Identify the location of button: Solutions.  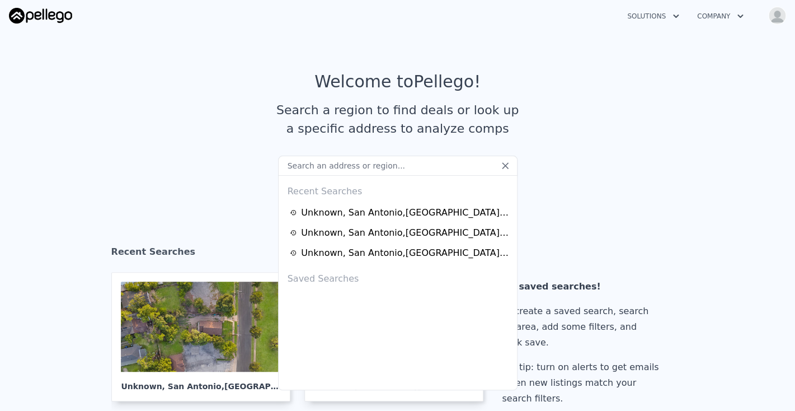
(653, 16).